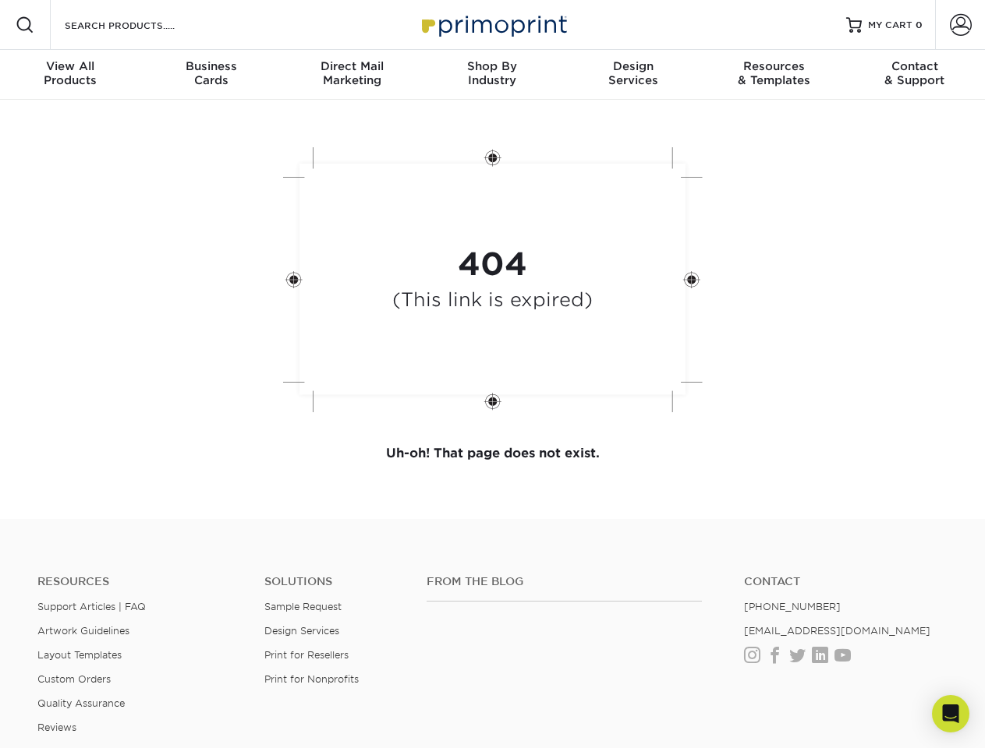 The height and width of the screenshot is (748, 985). I want to click on a: Sample Request, so click(302, 607).